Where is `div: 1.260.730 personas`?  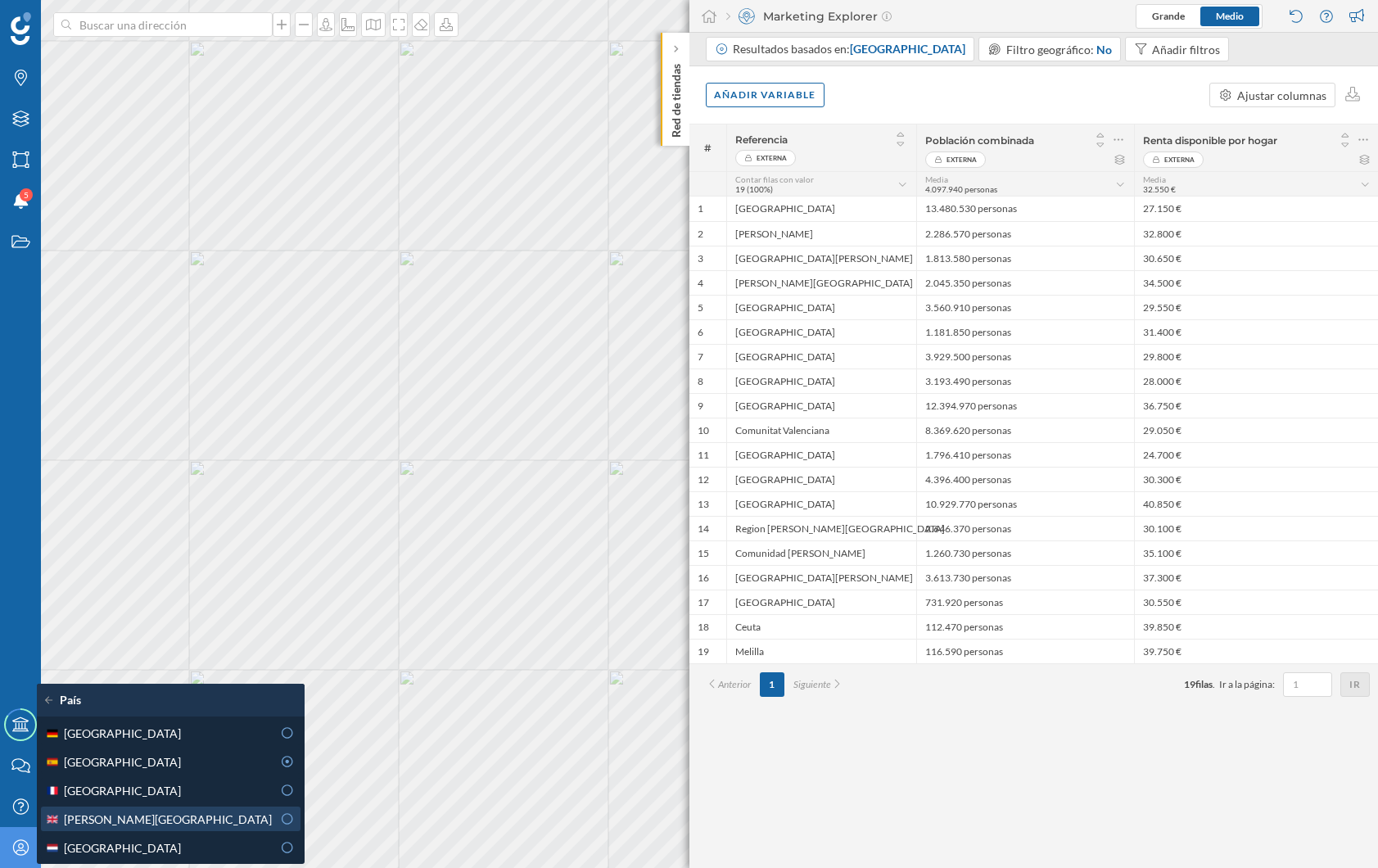 div: 1.260.730 personas is located at coordinates (1026, 553).